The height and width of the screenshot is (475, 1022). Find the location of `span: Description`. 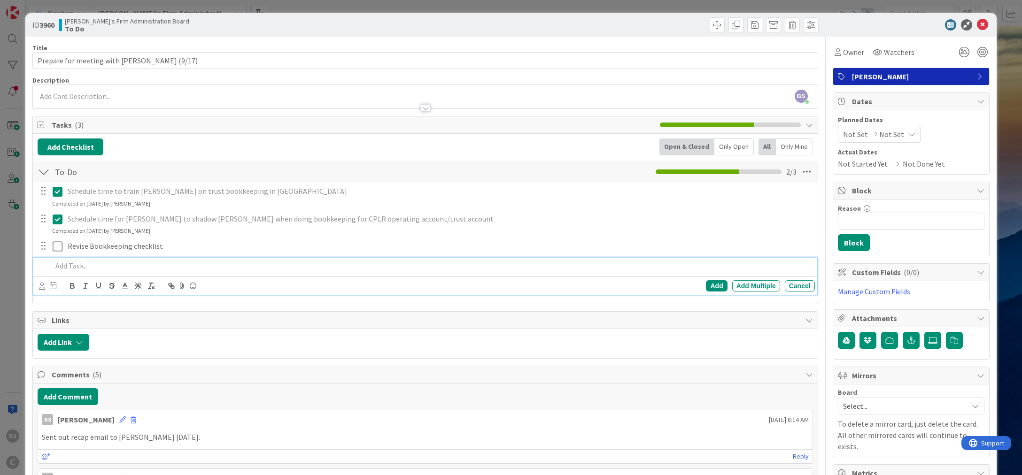

span: Description is located at coordinates (51, 80).